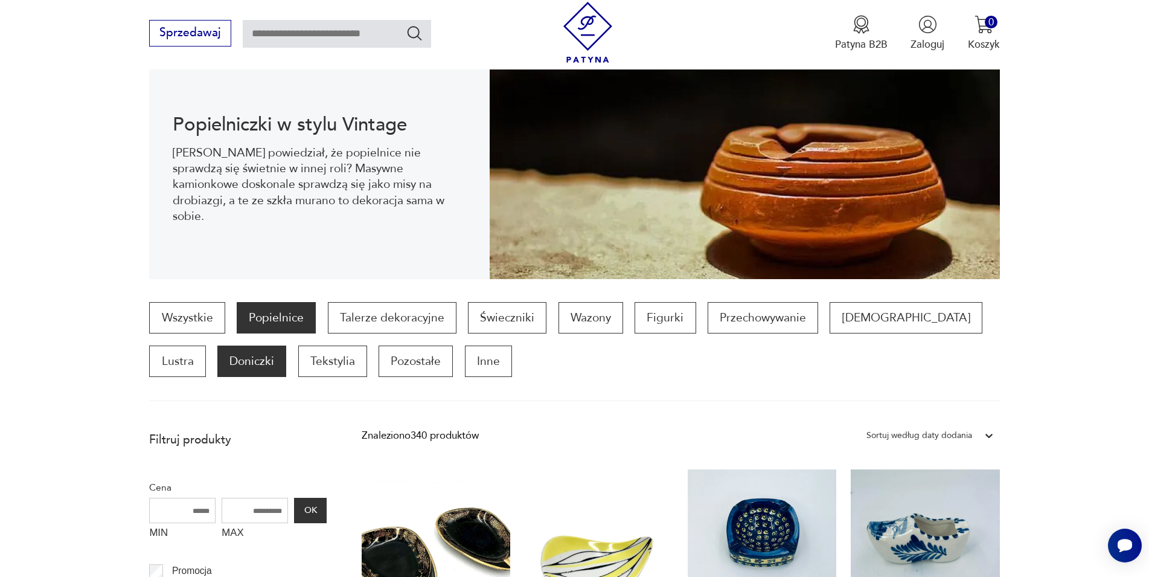 This screenshot has width=1149, height=577. Describe the element at coordinates (319, 124) in the screenshot. I see `h1: Popielniczki w stylu Vintage` at that location.